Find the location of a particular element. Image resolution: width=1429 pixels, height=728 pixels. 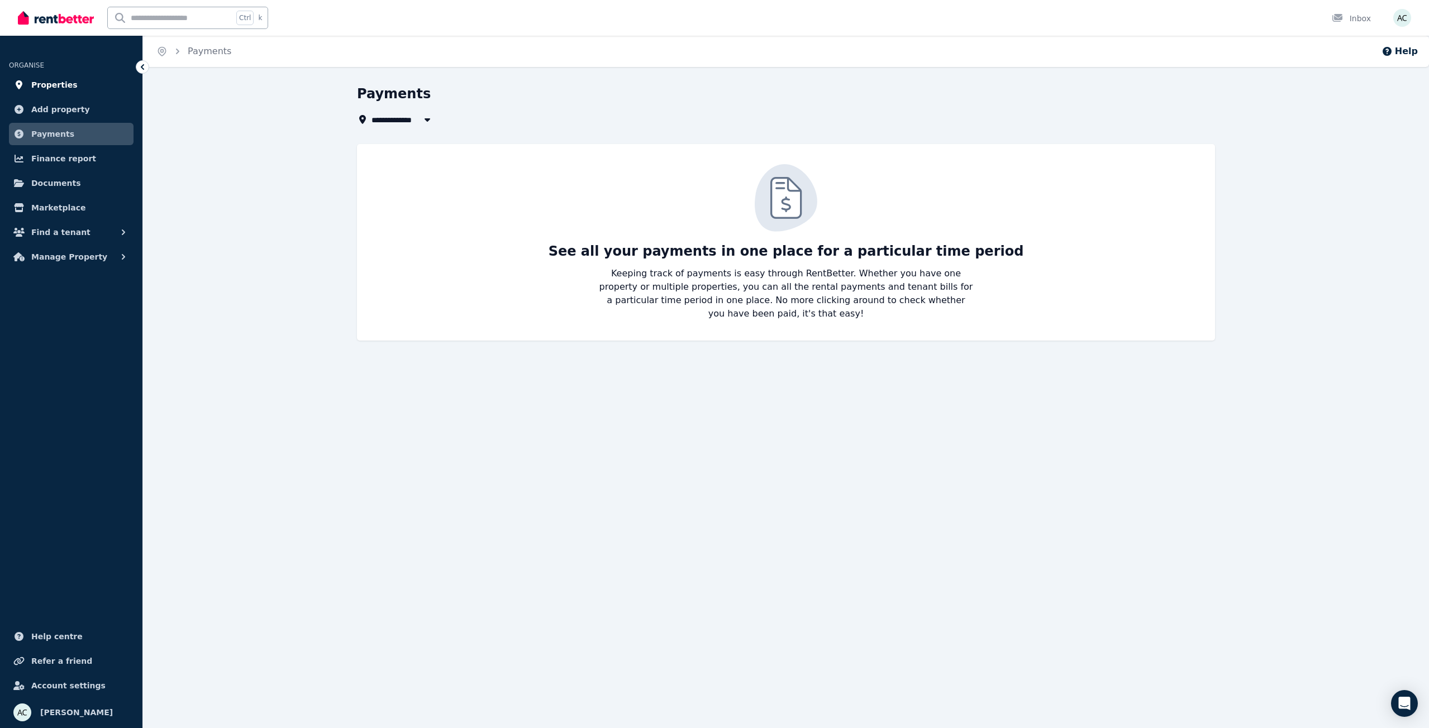

div: Inbox is located at coordinates (1351, 18).